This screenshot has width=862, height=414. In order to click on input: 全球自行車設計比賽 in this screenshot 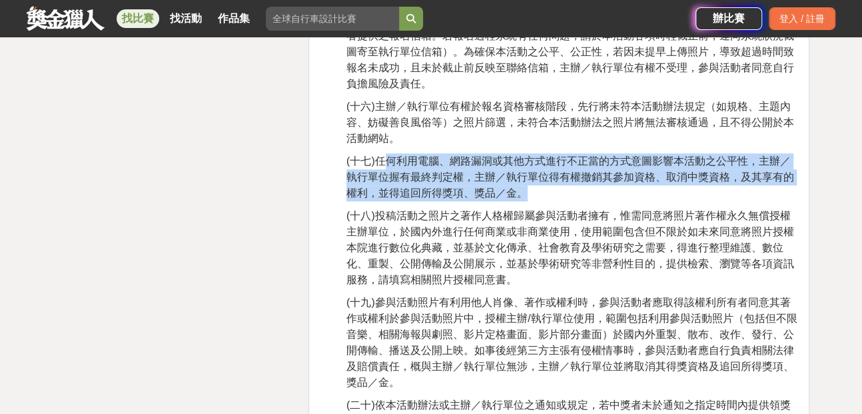, I will do `click(332, 19)`.